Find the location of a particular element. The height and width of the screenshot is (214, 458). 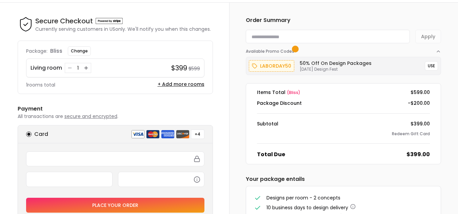

dd: -$200.00 is located at coordinates (418, 103).